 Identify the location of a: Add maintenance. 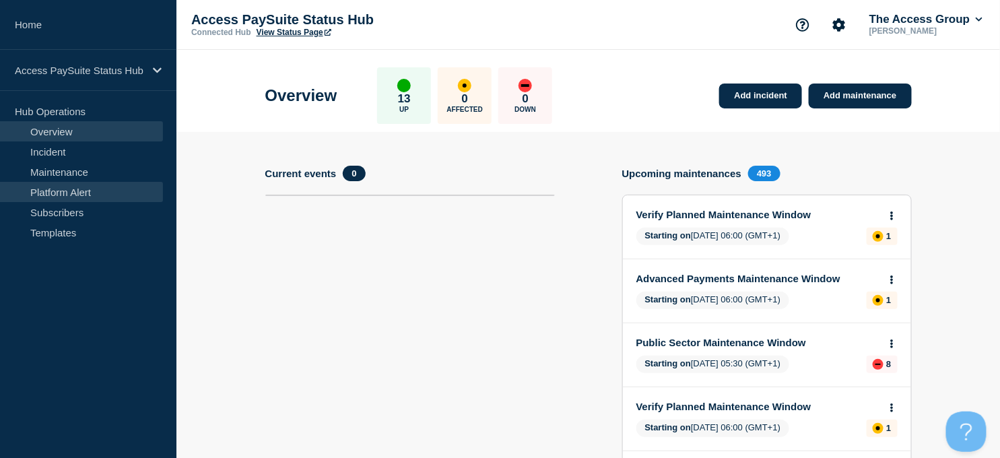
(860, 96).